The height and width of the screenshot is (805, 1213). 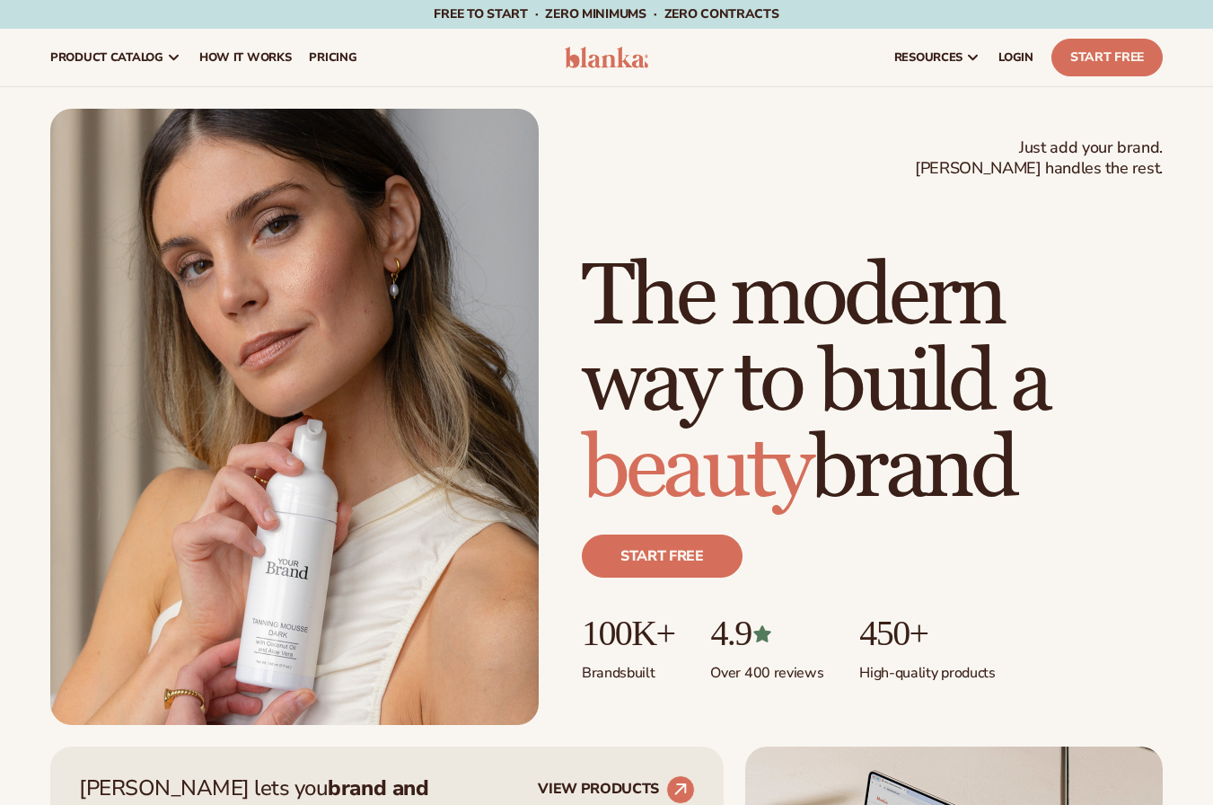 What do you see at coordinates (116, 57) in the screenshot?
I see `a: product catalog` at bounding box center [116, 57].